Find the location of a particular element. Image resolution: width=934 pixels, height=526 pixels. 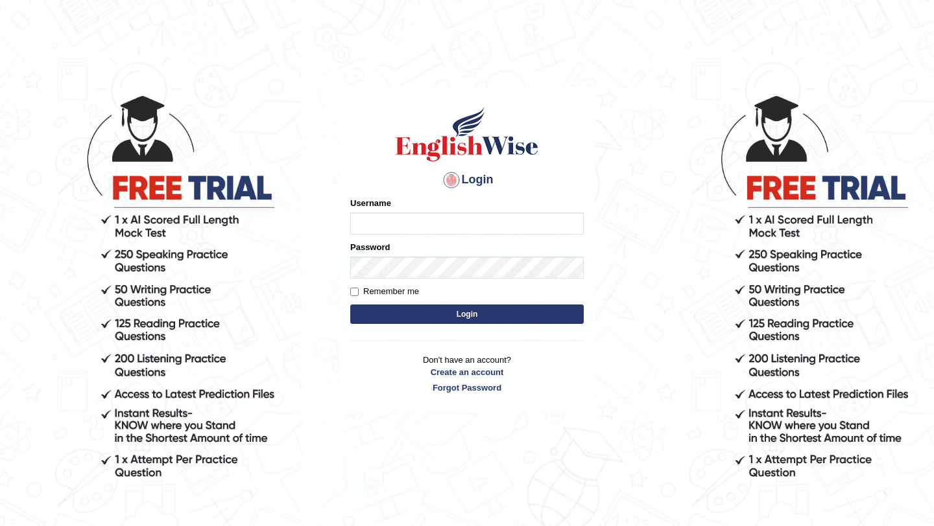

h4: Login is located at coordinates (467, 180).